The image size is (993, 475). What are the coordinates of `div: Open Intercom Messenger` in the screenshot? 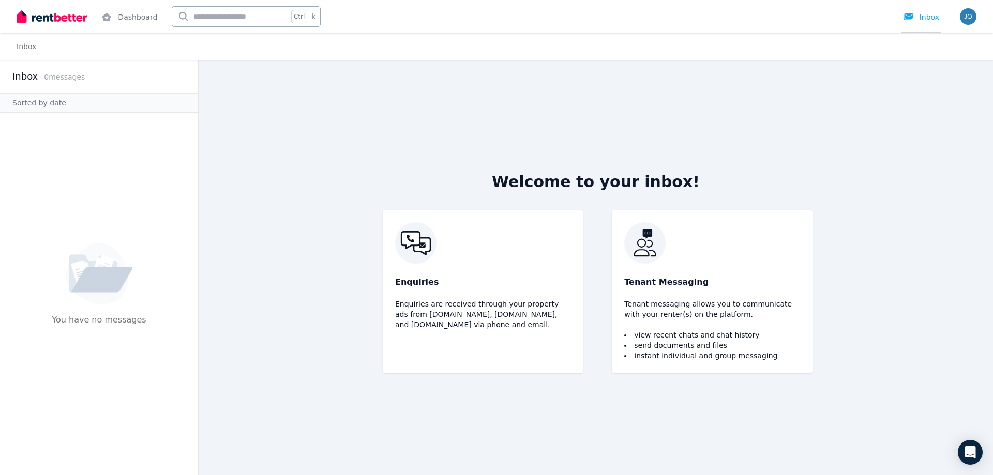 It's located at (970, 453).